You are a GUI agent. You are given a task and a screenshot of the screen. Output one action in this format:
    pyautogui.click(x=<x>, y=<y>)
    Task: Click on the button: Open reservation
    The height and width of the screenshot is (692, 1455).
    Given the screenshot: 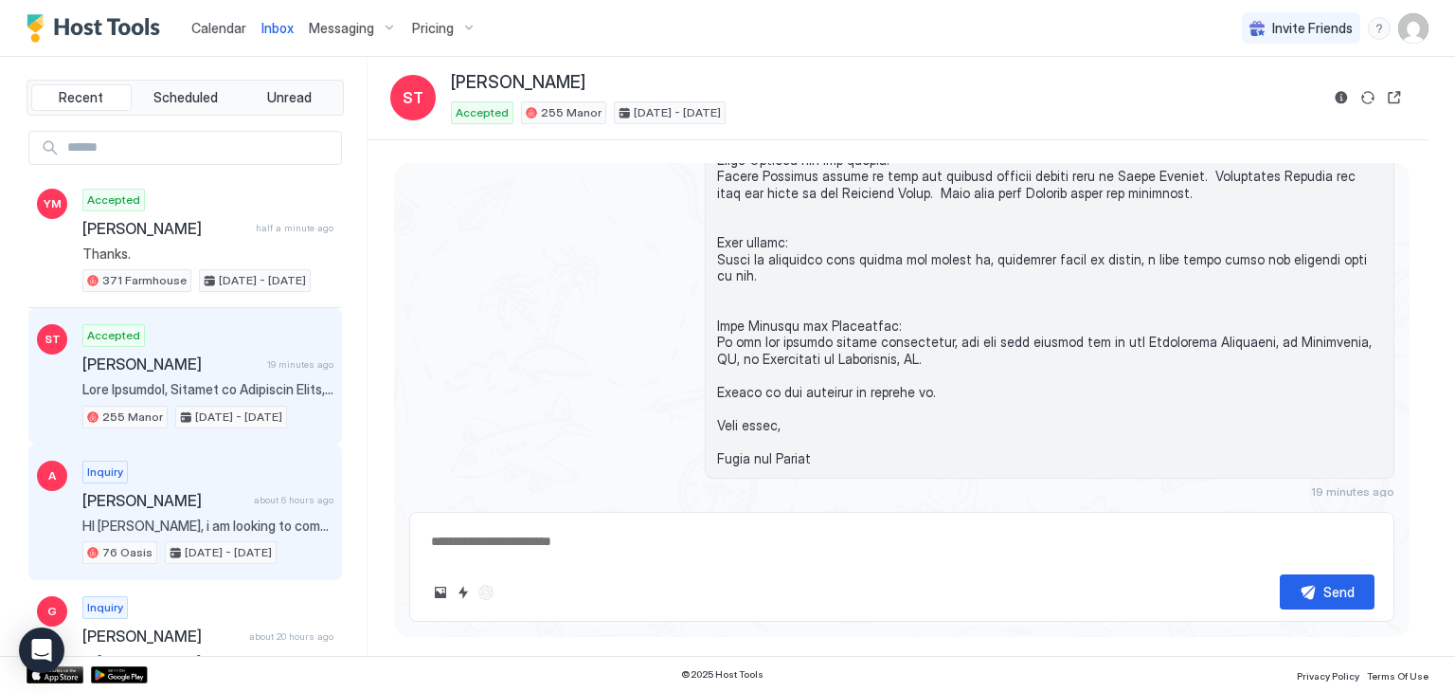 What is the action you would take?
    pyautogui.click(x=1395, y=98)
    